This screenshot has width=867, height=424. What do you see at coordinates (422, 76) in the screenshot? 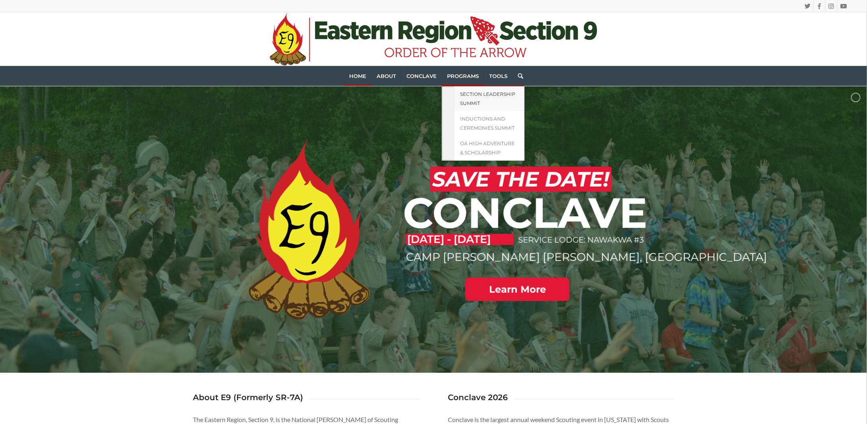
I see `span: Conclave` at bounding box center [422, 76].